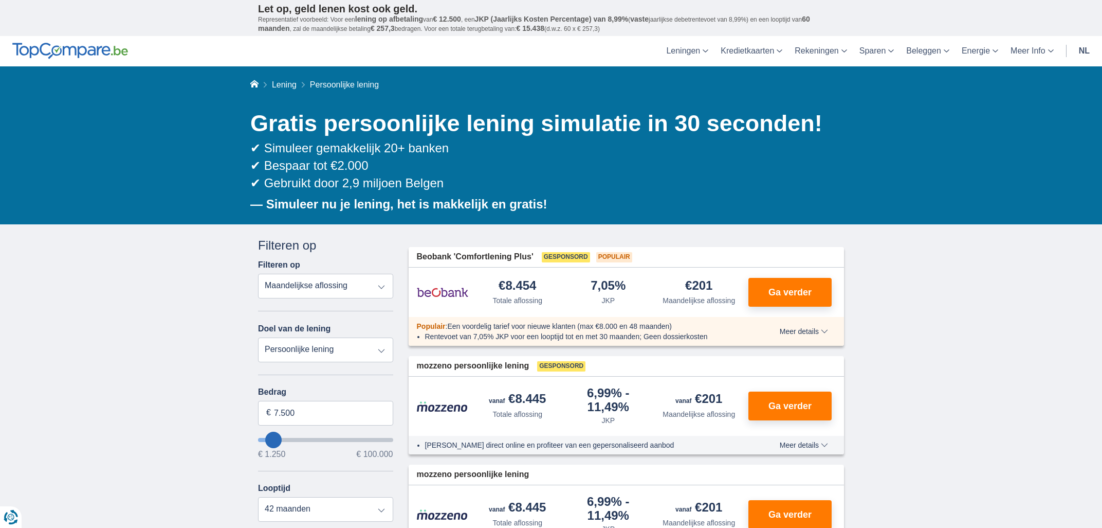 Image resolution: width=1102 pixels, height=528 pixels. What do you see at coordinates (443, 292) in the screenshot?
I see `img: product.pl.alt Beobank` at bounding box center [443, 292].